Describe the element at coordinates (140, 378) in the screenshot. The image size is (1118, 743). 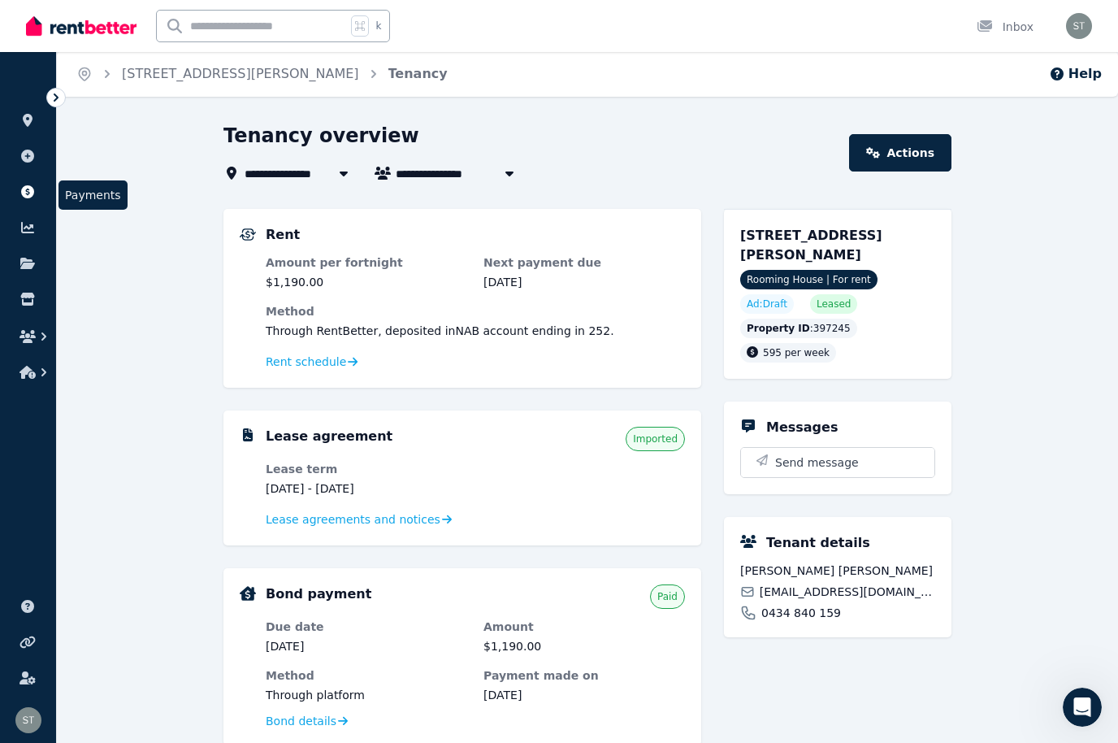
I see `div: Please make sure to click the options to 'get more help' if we haven't answered your question.` at that location.